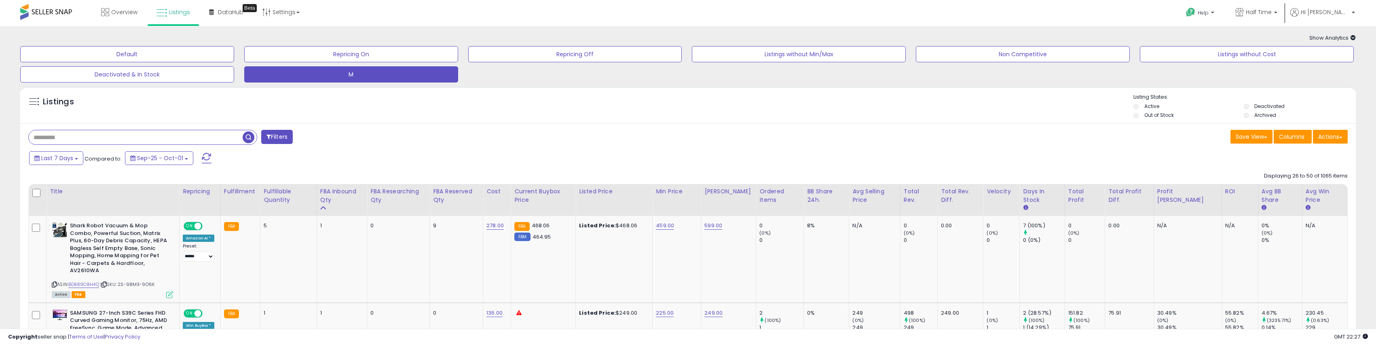  Describe the element at coordinates (543, 196) in the screenshot. I see `div: Current Buybox Price` at that location.